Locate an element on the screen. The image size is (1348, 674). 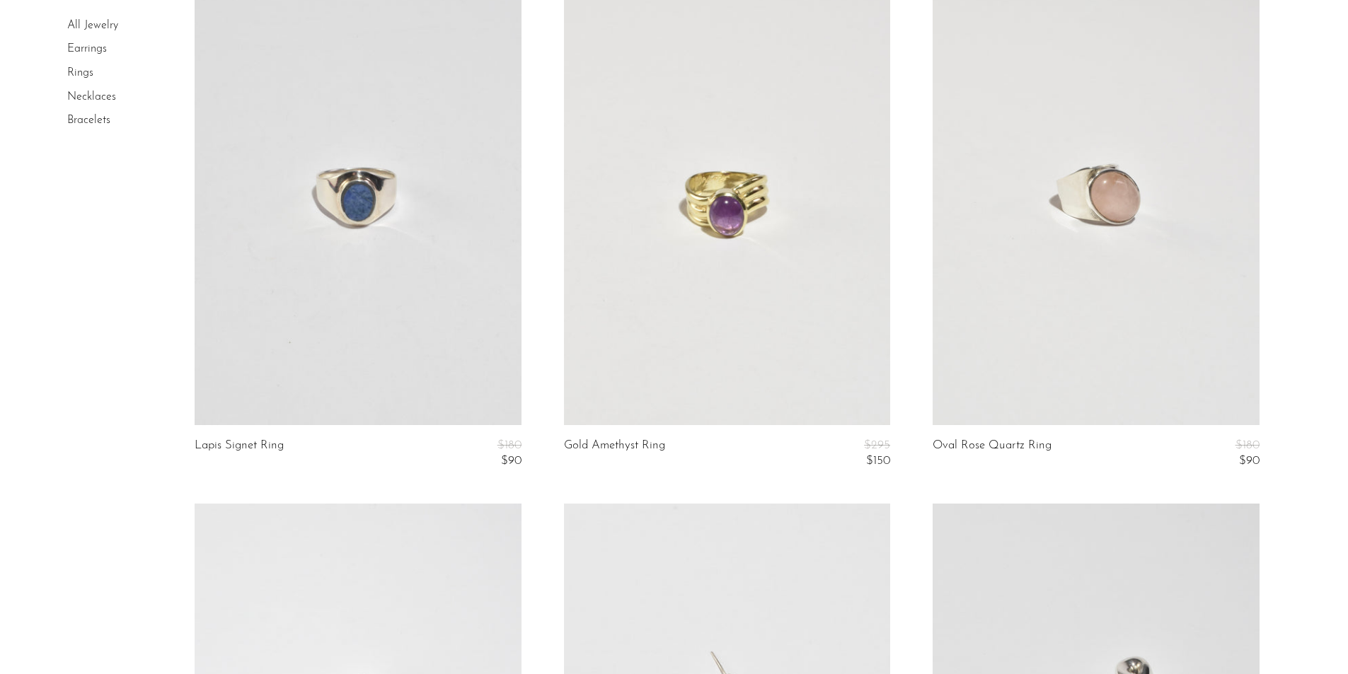
a: Bracelets is located at coordinates (88, 120).